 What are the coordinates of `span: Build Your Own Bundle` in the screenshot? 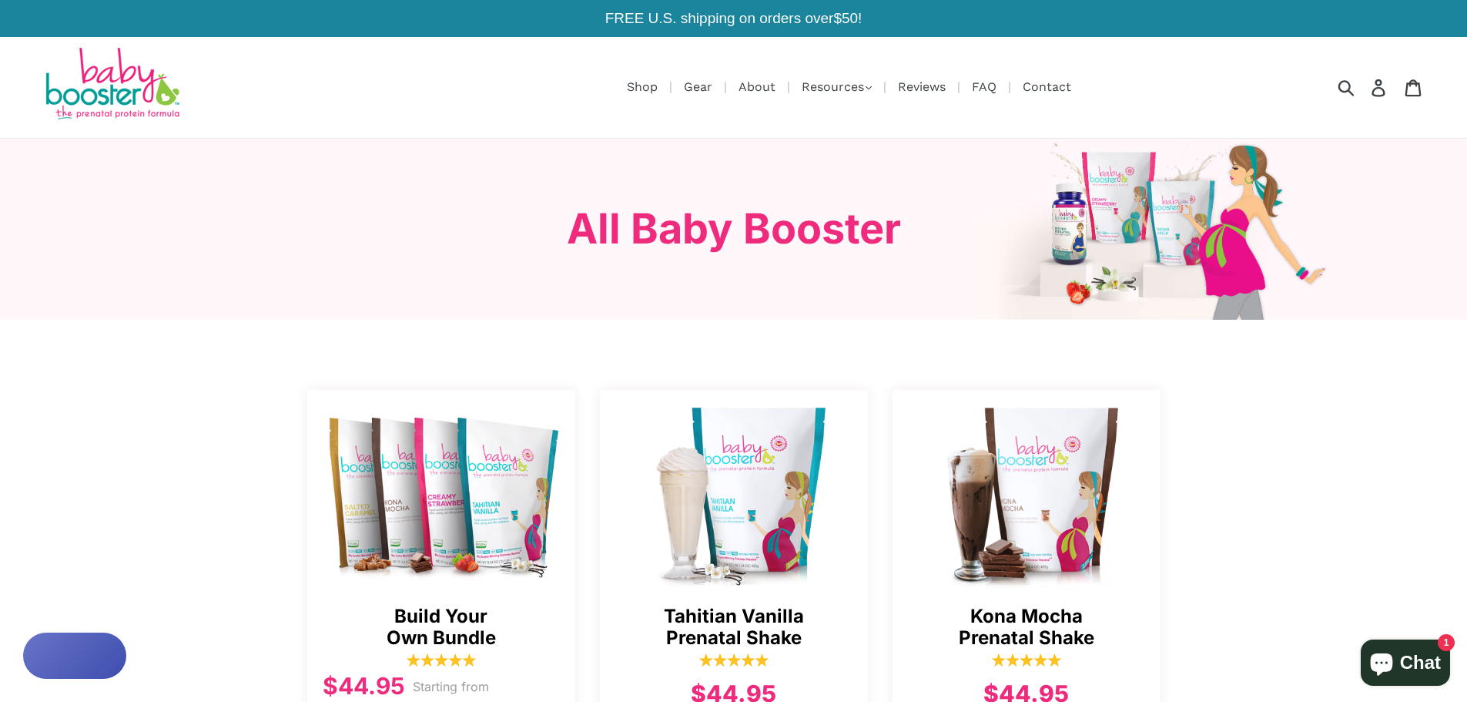 It's located at (441, 628).